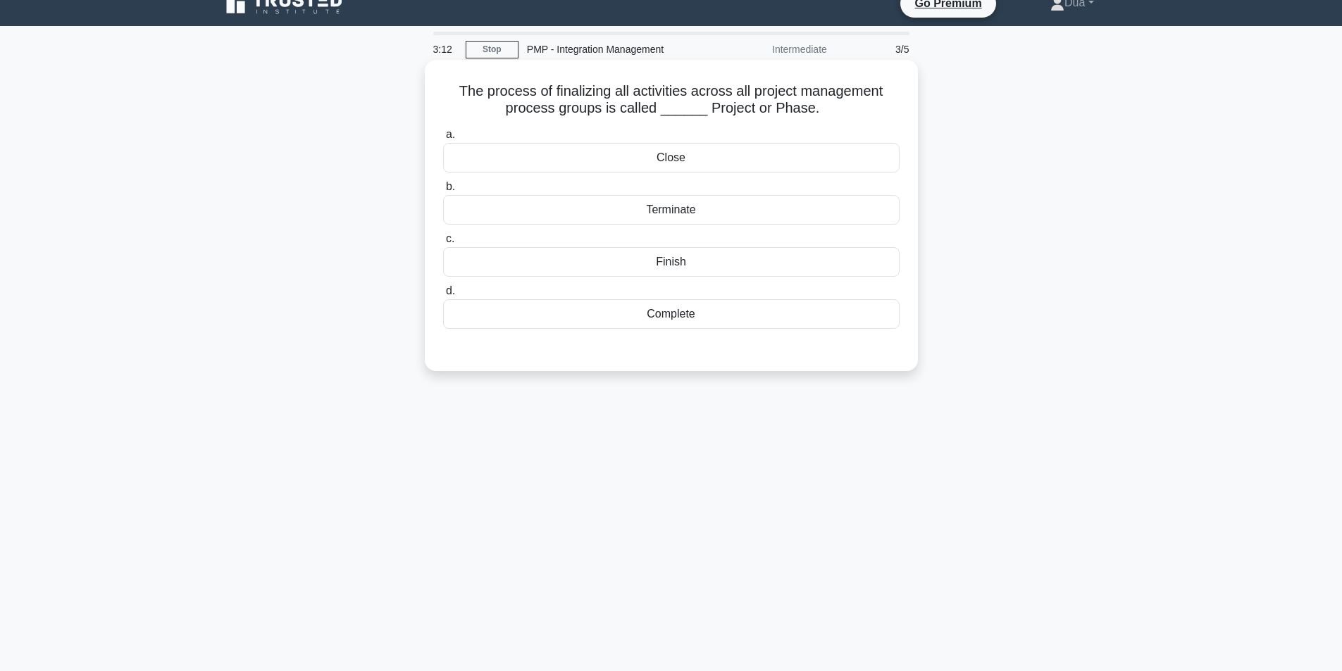 This screenshot has height=671, width=1342. Describe the element at coordinates (876, 49) in the screenshot. I see `div: 3/5` at that location.